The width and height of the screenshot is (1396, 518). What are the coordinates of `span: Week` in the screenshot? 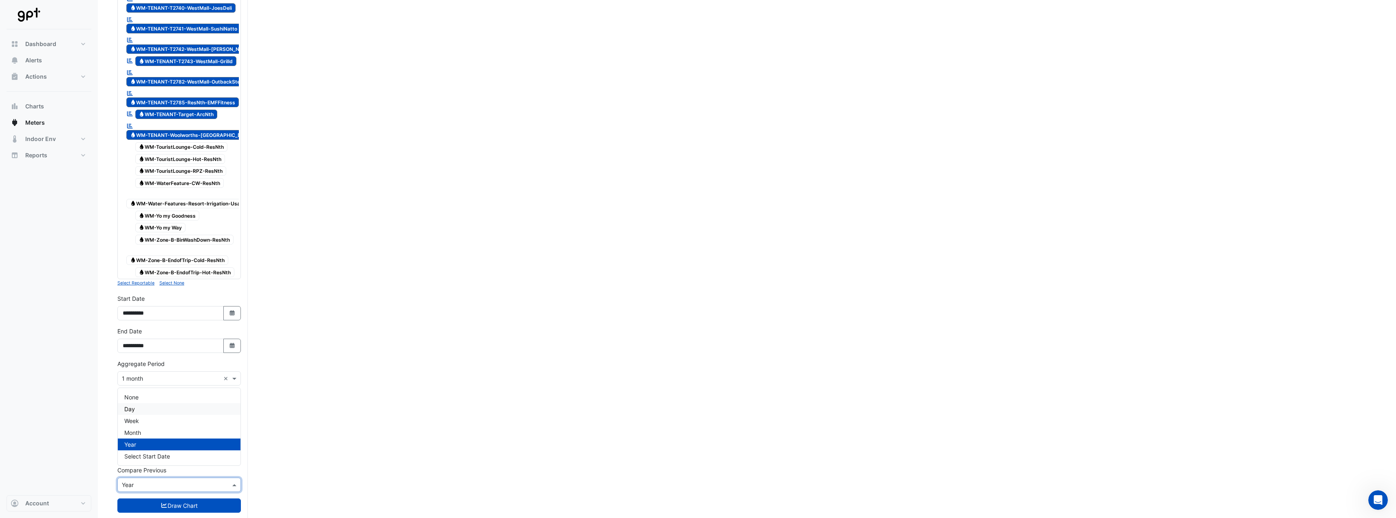 It's located at (132, 421).